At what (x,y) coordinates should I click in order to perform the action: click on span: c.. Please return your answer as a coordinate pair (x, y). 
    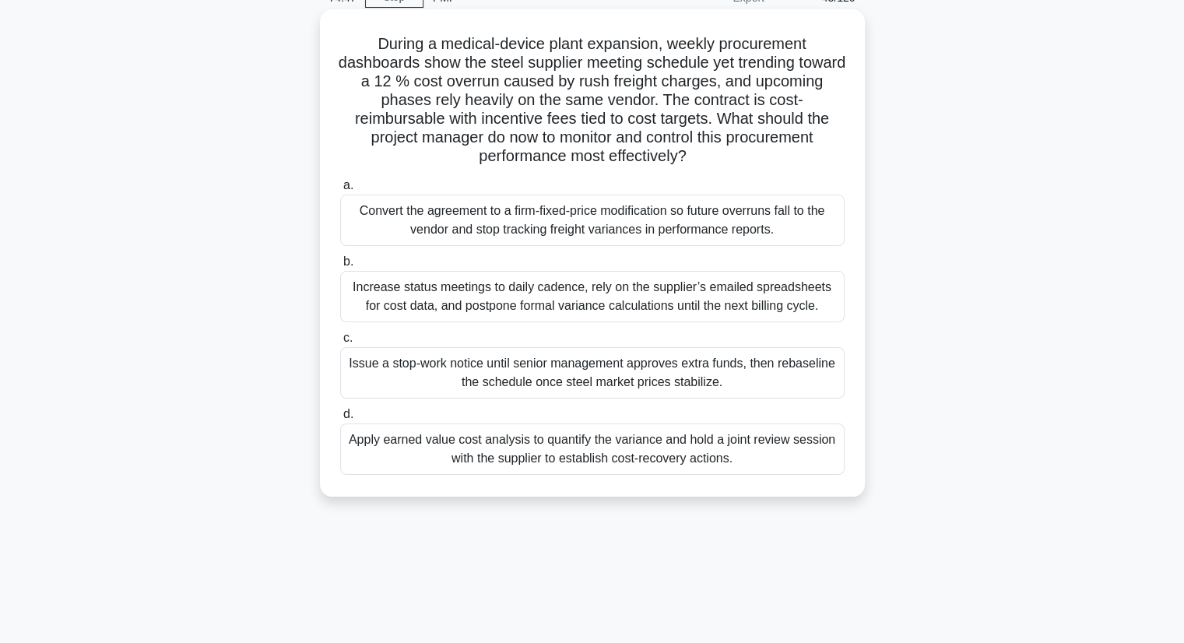
    Looking at the image, I should click on (348, 337).